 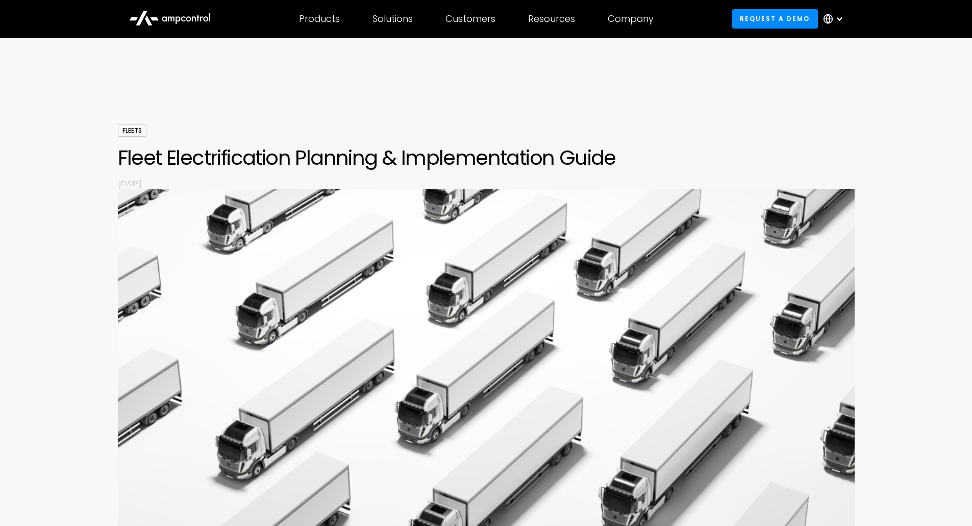 What do you see at coordinates (319, 19) in the screenshot?
I see `div: Products` at bounding box center [319, 19].